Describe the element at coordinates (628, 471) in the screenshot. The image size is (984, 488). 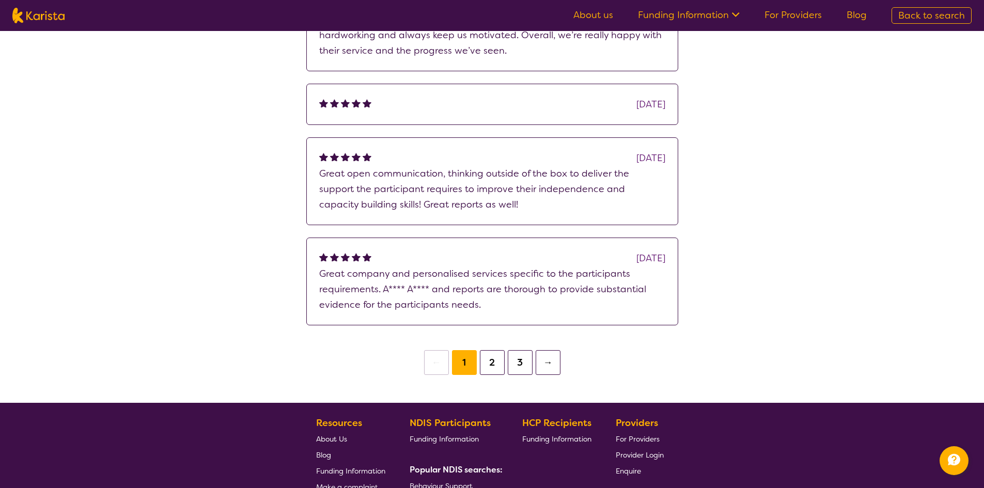
I see `span: Enquire` at that location.